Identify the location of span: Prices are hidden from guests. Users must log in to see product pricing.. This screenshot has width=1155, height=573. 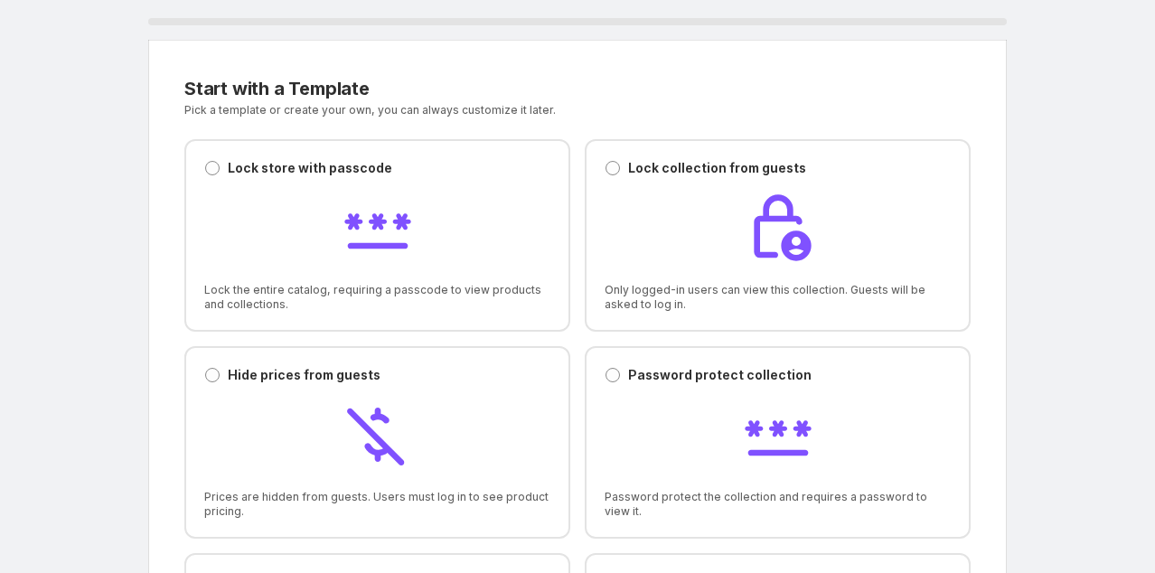
(377, 504).